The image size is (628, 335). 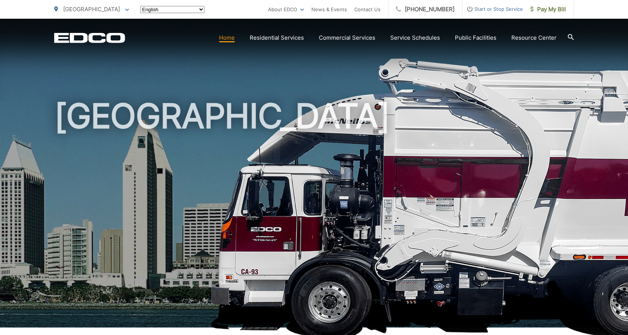 What do you see at coordinates (347, 38) in the screenshot?
I see `a: Commercial Services` at bounding box center [347, 38].